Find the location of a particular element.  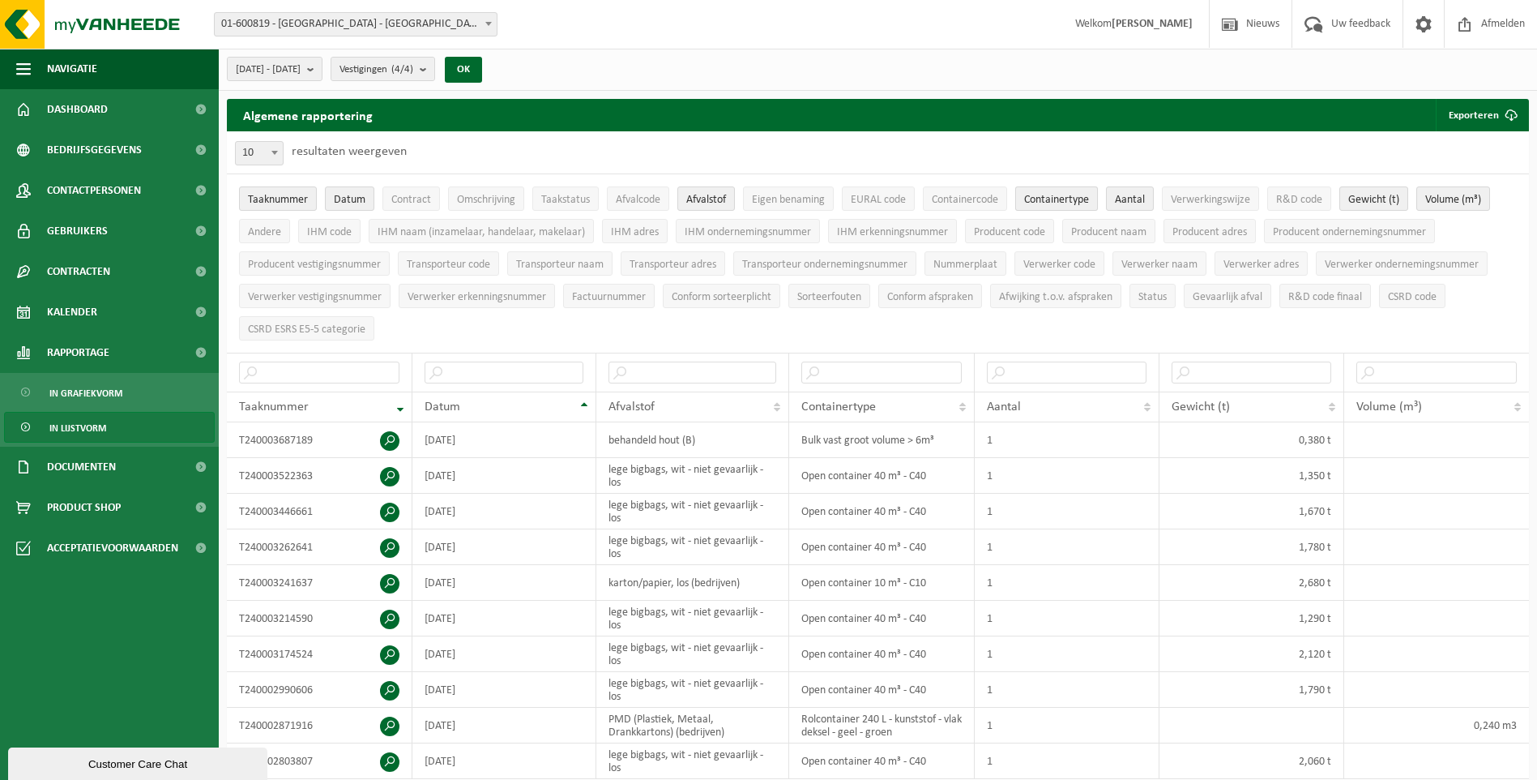

td: 1,780 t is located at coordinates (1252, 547).